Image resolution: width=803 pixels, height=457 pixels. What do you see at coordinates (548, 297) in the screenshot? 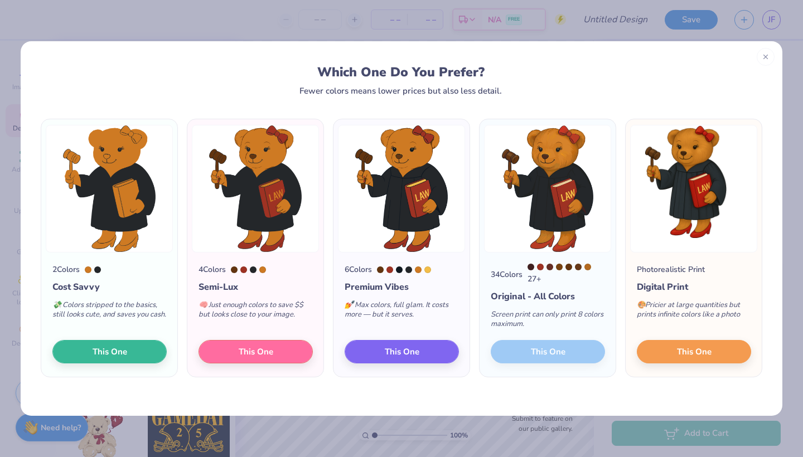
I see `div: Original - All Colors` at bounding box center [548, 297].